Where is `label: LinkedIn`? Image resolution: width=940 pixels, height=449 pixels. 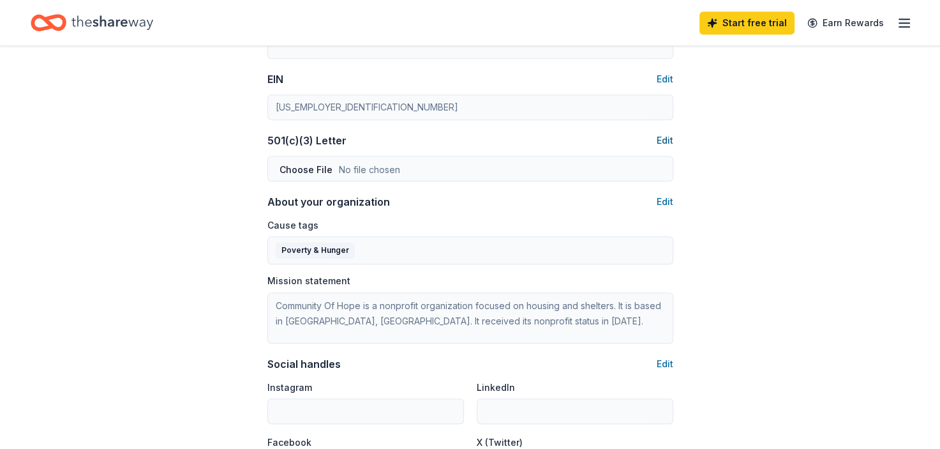 label: LinkedIn is located at coordinates (496, 388).